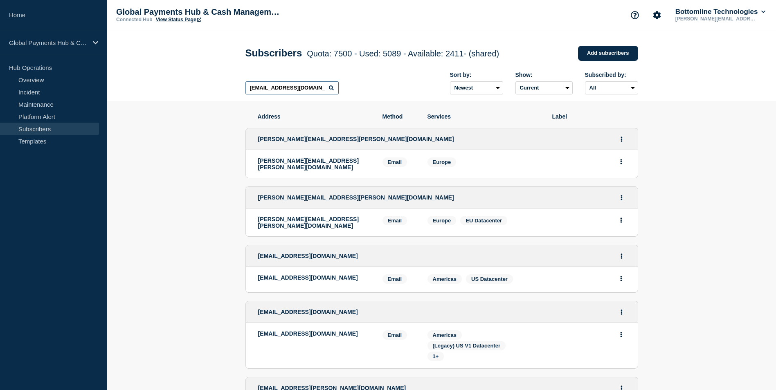 The image size is (776, 390). What do you see at coordinates (544, 88) in the screenshot?
I see `select: Deleted` at bounding box center [544, 88].